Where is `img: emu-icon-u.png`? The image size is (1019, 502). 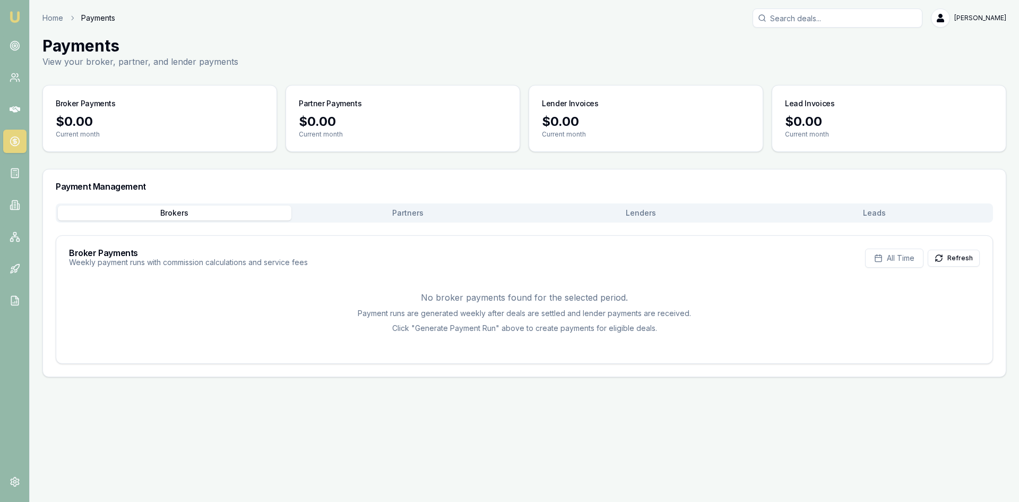 img: emu-icon-u.png is located at coordinates (15, 17).